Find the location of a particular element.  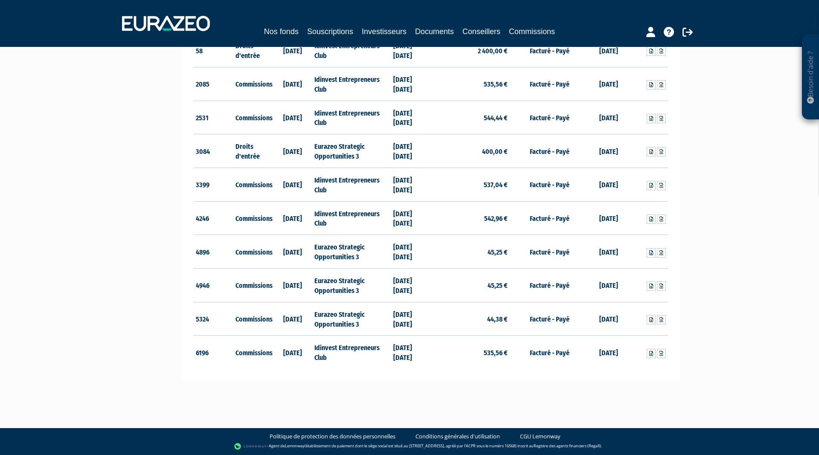

td: 4246 is located at coordinates (213, 218).